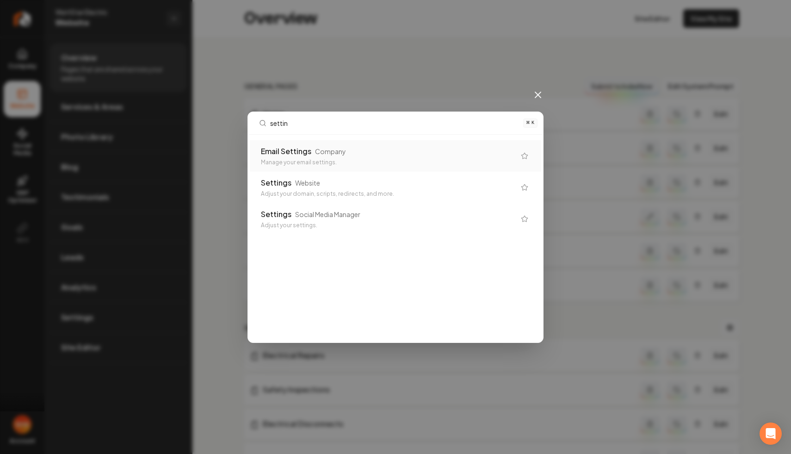  Describe the element at coordinates (771, 434) in the screenshot. I see `div: Open Intercom Messenger` at that location.